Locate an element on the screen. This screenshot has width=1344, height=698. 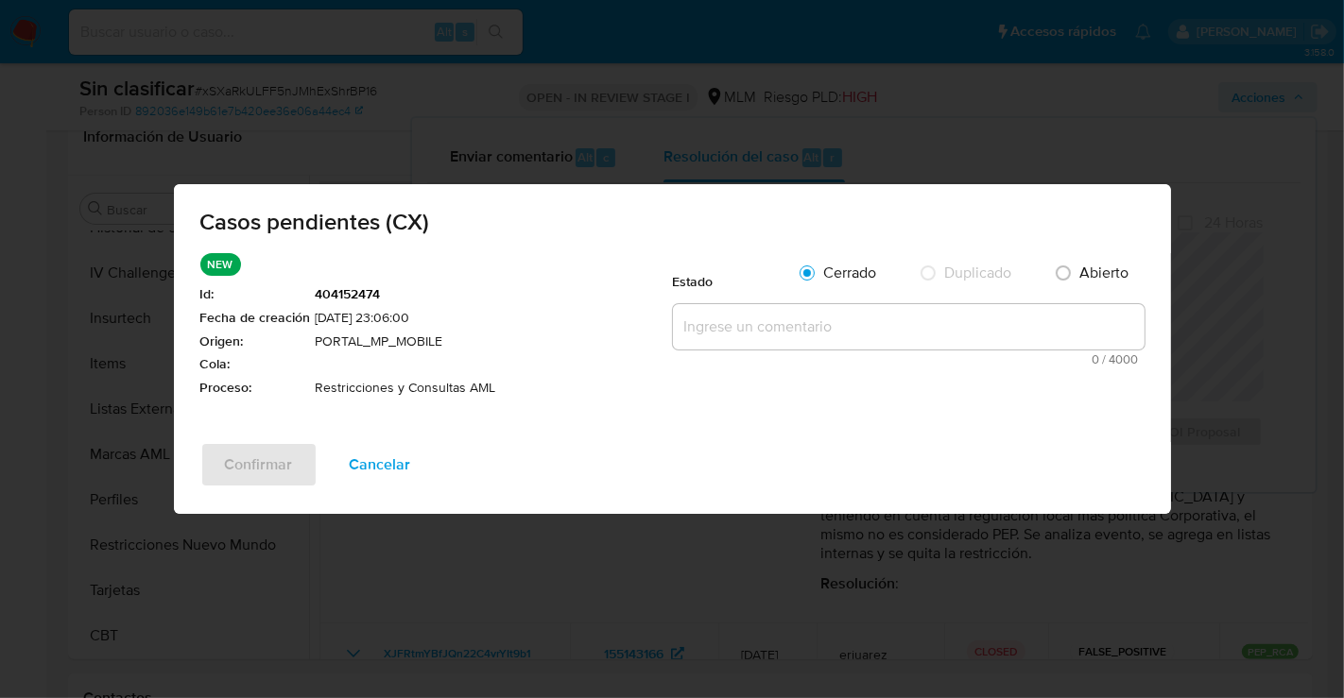
span: Máximo 4000 caracteres is located at coordinates (908, 359).